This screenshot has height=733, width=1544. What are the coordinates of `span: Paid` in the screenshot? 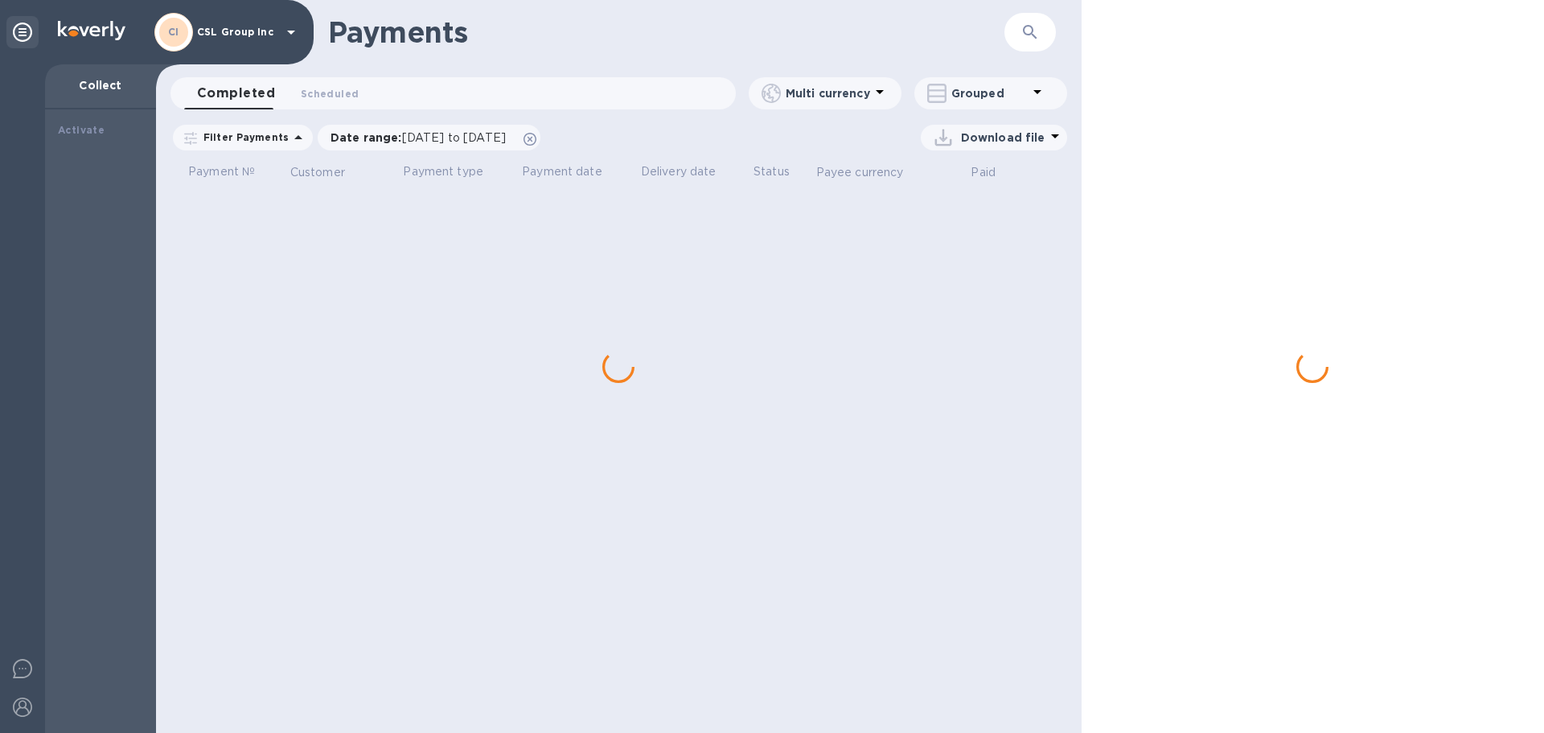 It's located at (993, 172).